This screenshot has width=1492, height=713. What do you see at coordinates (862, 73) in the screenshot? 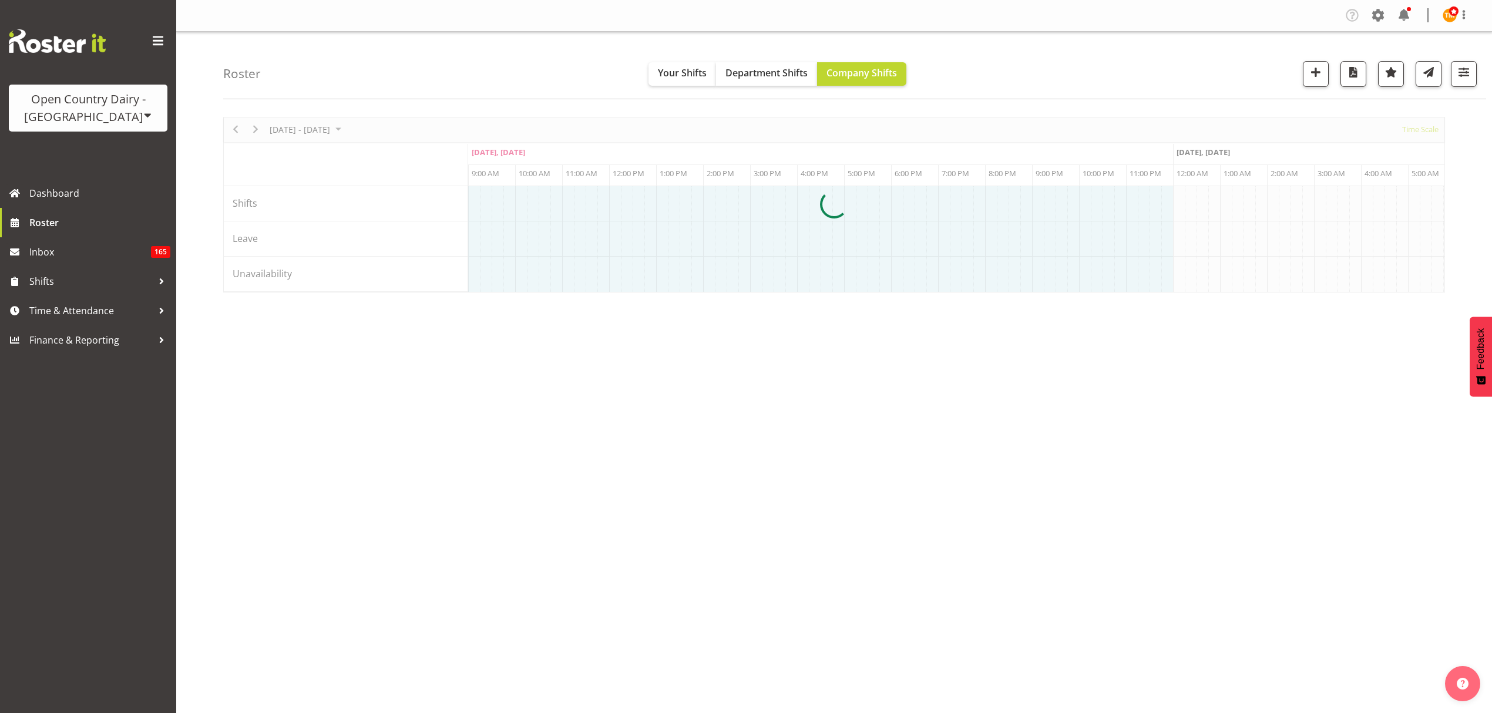
I see `span: Company Shifts` at bounding box center [862, 73].